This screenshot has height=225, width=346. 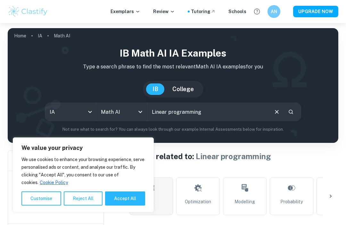 I want to click on a: Schools, so click(x=237, y=12).